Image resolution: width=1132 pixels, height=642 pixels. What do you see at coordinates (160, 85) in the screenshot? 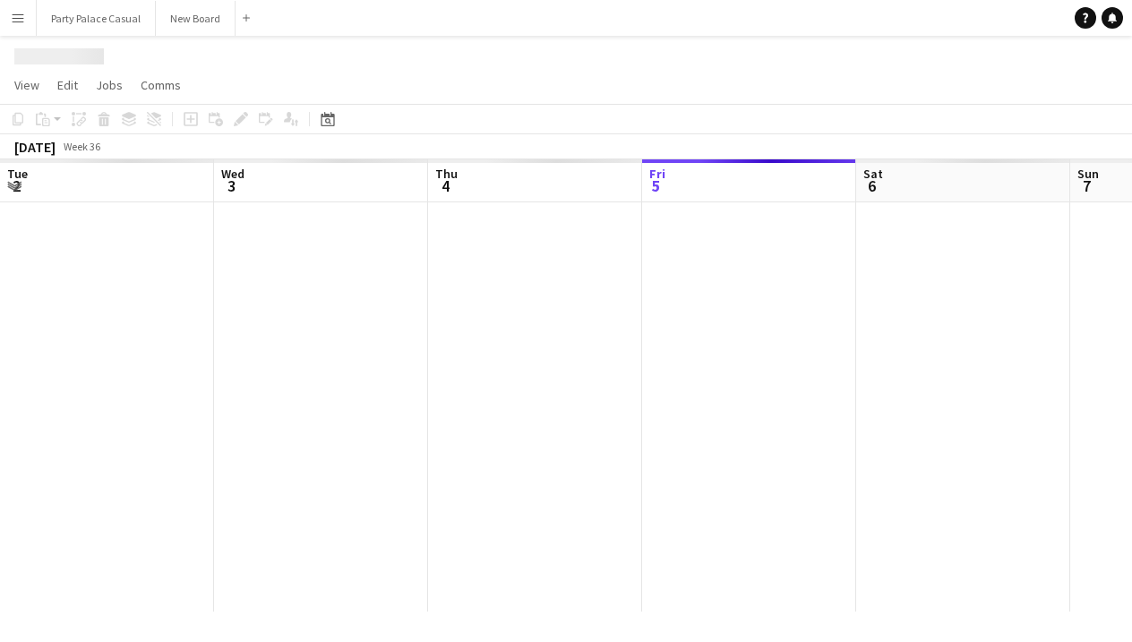
I see `a: Comms` at bounding box center [160, 85].